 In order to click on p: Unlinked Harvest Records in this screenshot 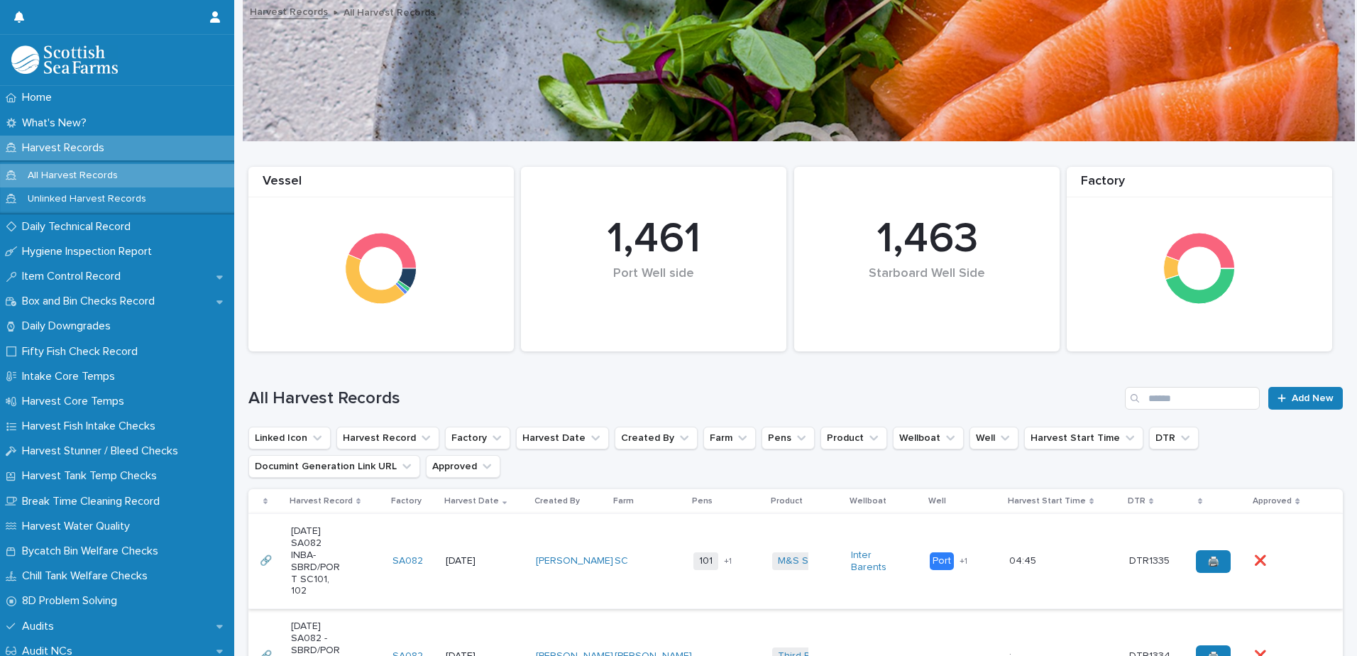, I will do `click(87, 199)`.